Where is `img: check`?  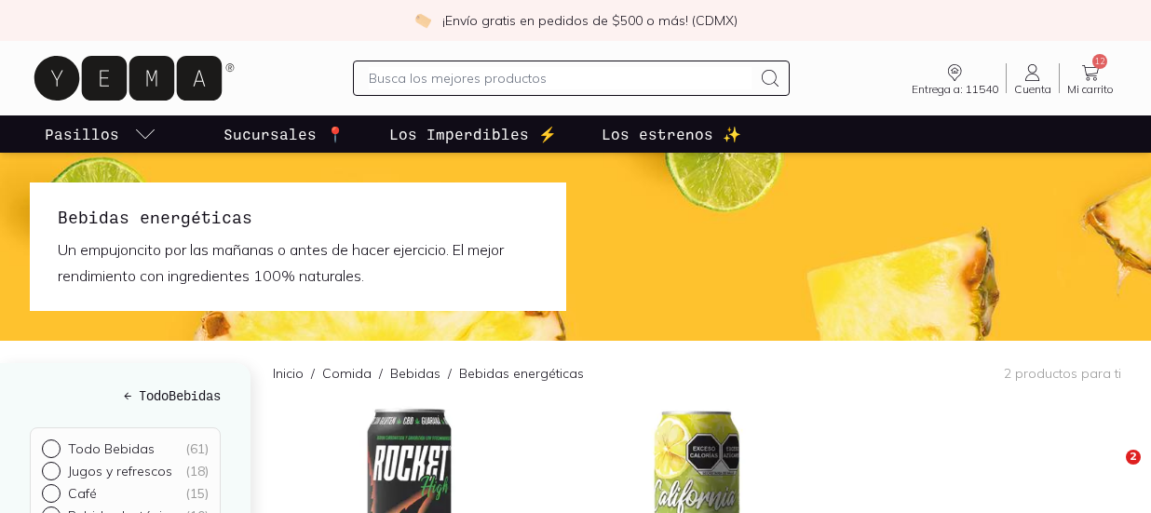
img: check is located at coordinates (423, 20).